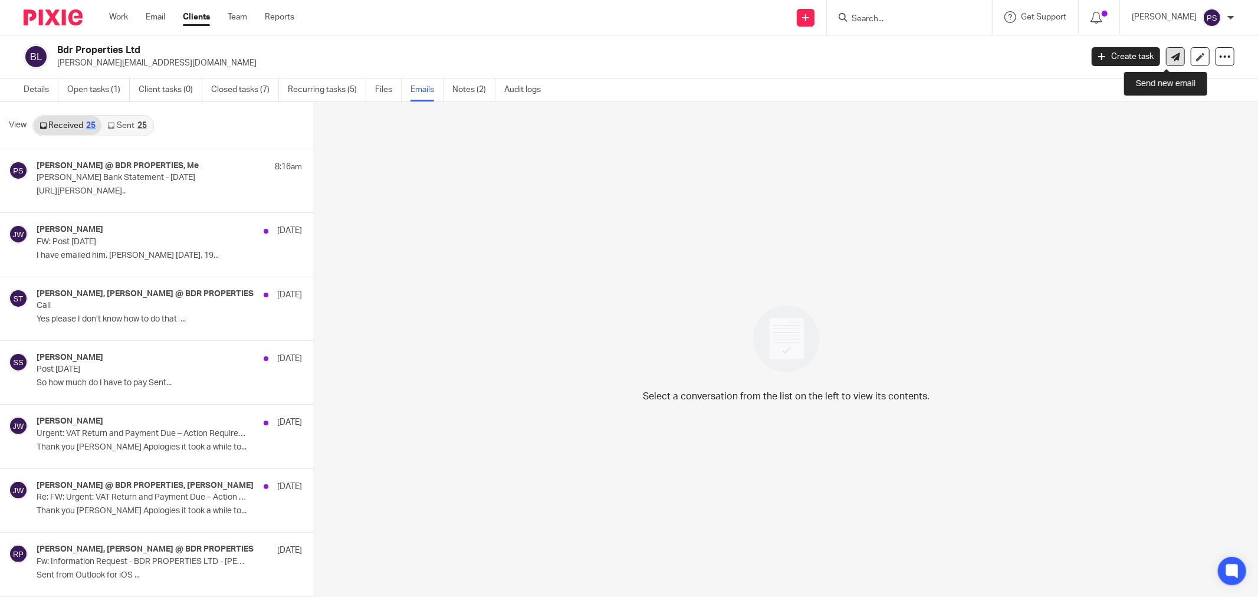 Image resolution: width=1258 pixels, height=597 pixels. Describe the element at coordinates (127, 126) in the screenshot. I see `a: Sent25` at that location.